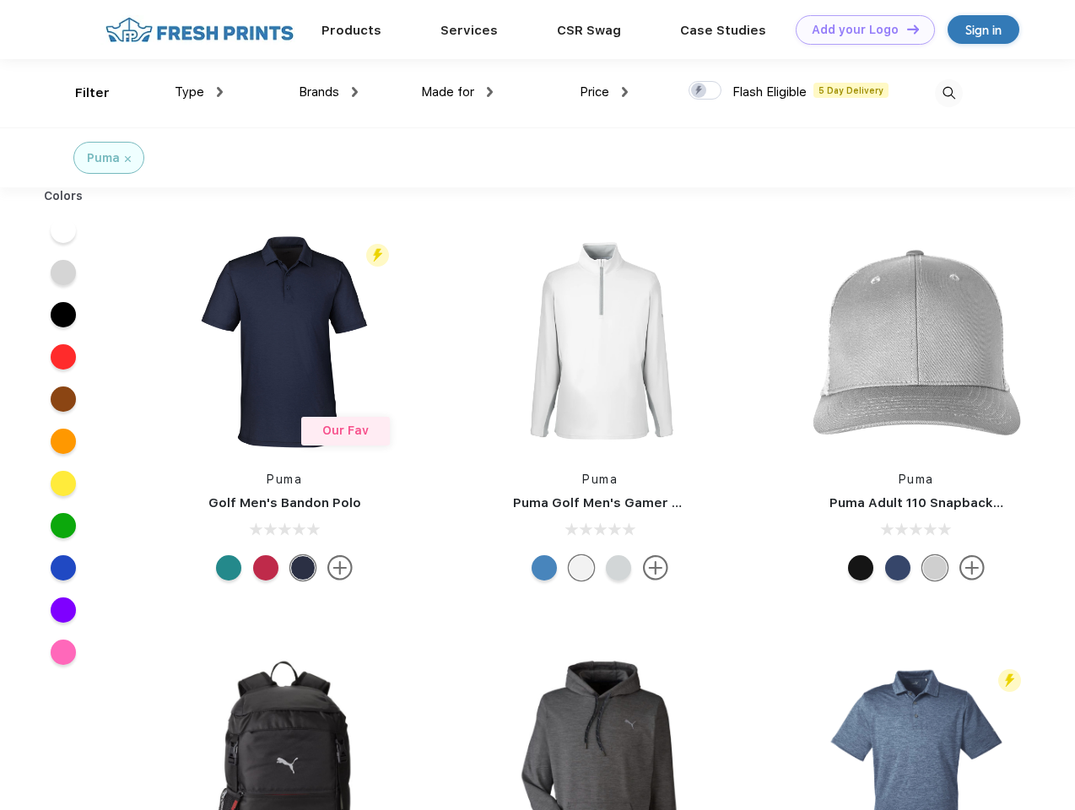  Describe the element at coordinates (303, 568) in the screenshot. I see `div: Navy Blazer` at that location.